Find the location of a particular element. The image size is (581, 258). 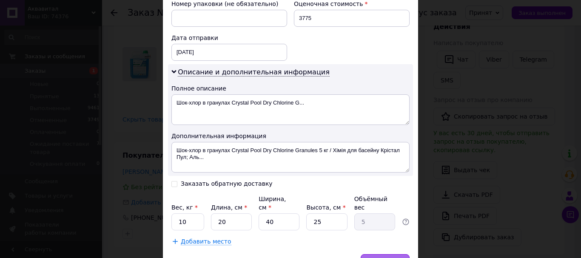

label: Длина, см is located at coordinates (229, 208).